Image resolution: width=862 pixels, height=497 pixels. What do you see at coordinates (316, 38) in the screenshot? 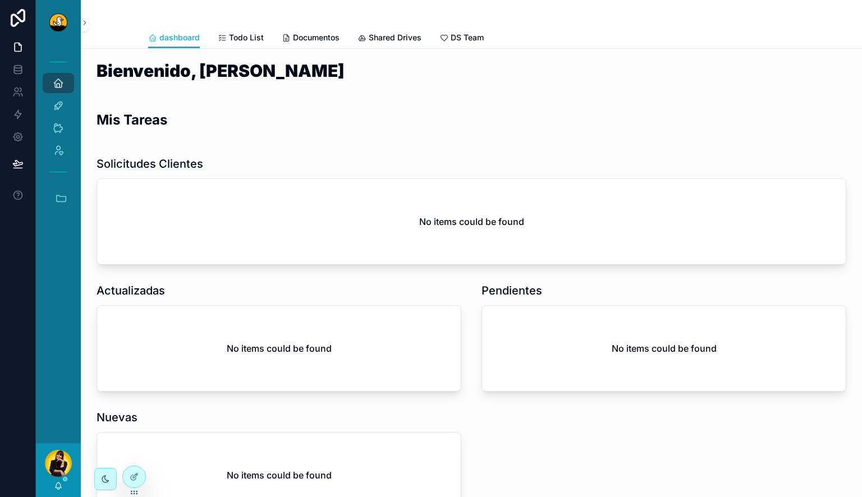
I see `span: Documentos` at bounding box center [316, 38].